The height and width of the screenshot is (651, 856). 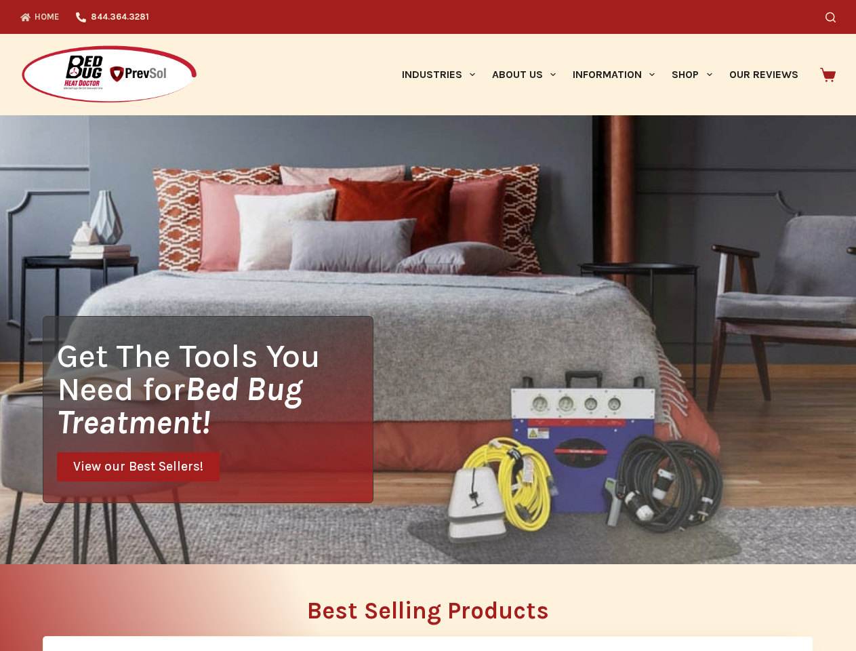 I want to click on i: Bed Bug Treatment!, so click(x=180, y=405).